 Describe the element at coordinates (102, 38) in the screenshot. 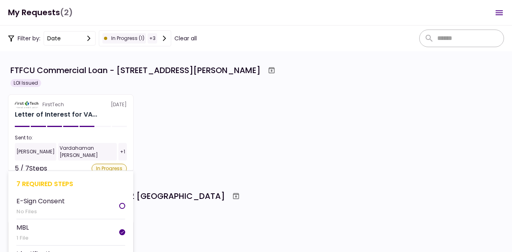

I see `div: Filter by:` at that location.